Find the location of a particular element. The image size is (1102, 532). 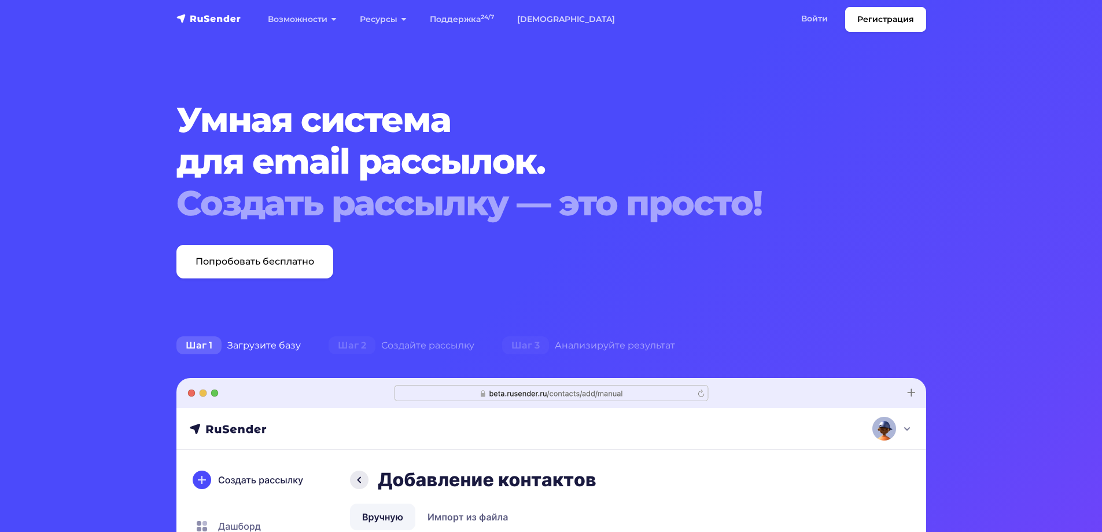

span: Шаг 1 is located at coordinates (199, 345).